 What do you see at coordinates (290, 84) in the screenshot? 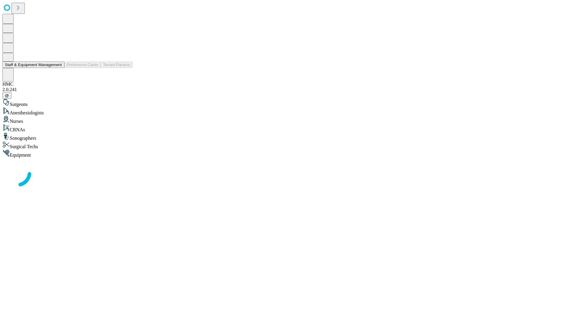
I see `div: HMC` at bounding box center [290, 84].